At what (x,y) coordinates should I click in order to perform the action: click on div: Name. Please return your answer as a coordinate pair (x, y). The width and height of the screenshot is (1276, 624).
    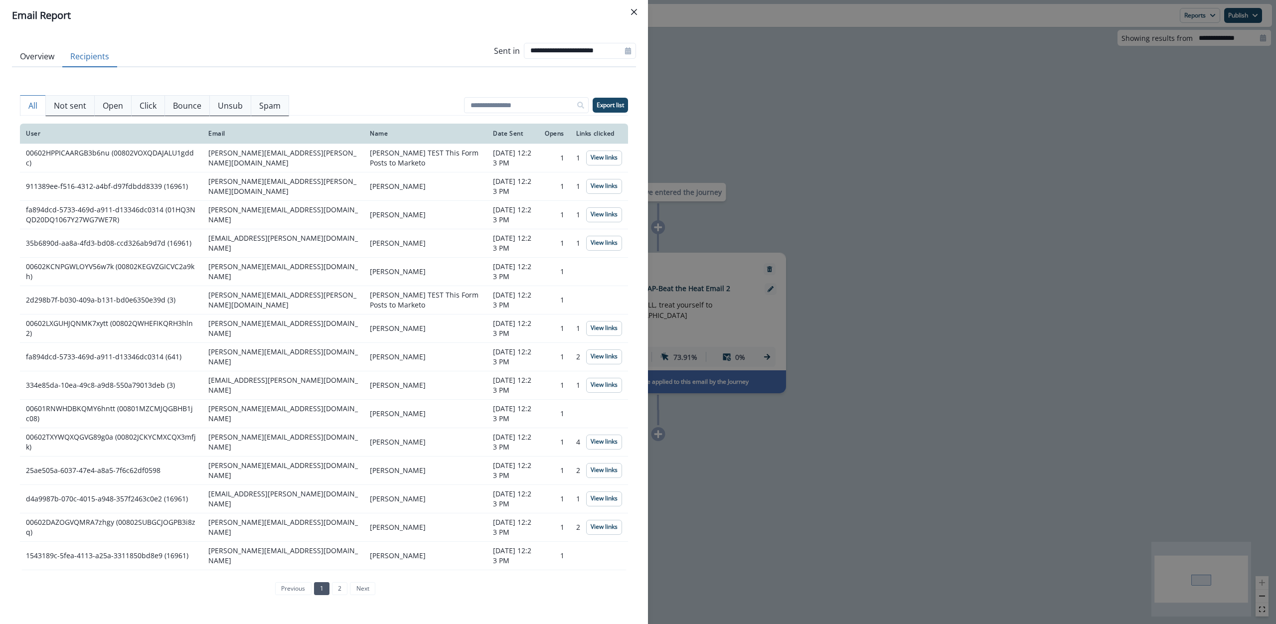
    Looking at the image, I should click on (425, 134).